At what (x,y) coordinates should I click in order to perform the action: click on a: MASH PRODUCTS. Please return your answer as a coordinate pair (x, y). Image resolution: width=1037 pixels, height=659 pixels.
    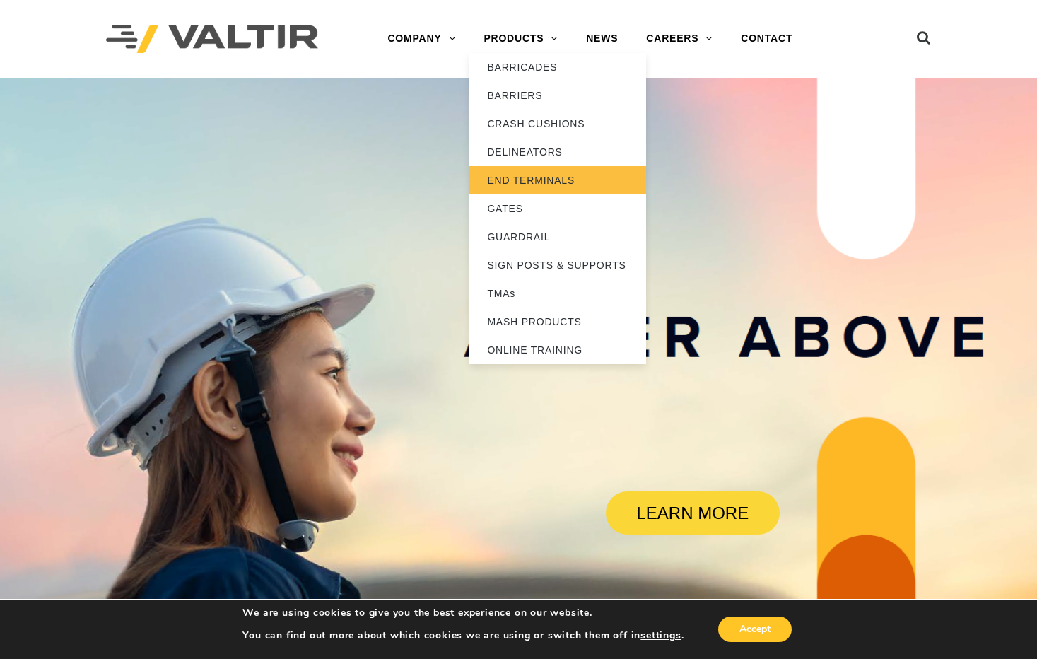
    Looking at the image, I should click on (558, 322).